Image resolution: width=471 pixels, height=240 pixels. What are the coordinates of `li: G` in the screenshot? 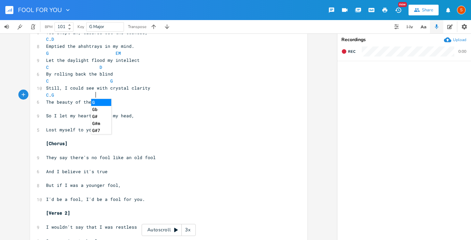 It's located at (101, 102).